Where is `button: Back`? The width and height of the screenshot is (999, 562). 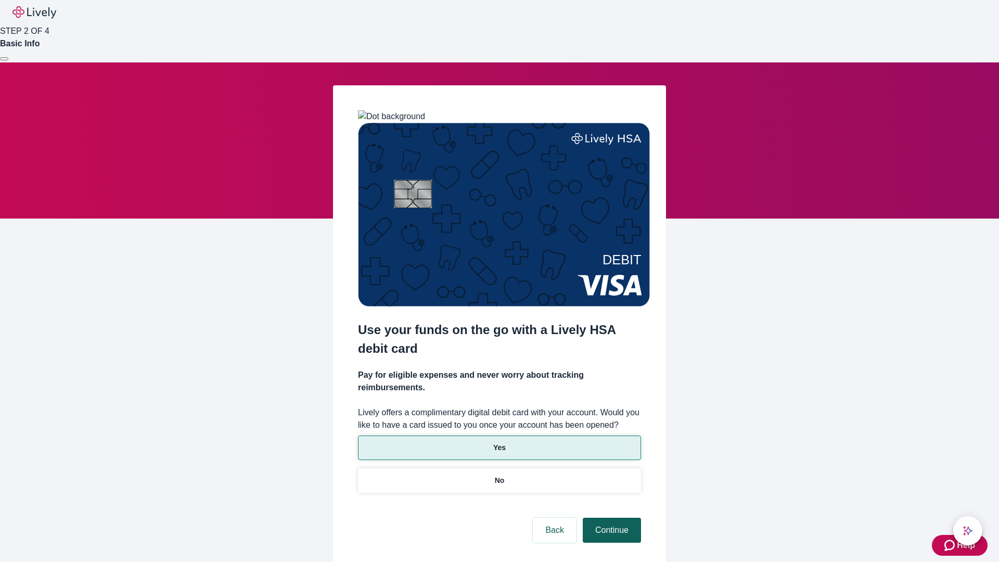 button: Back is located at coordinates (554, 530).